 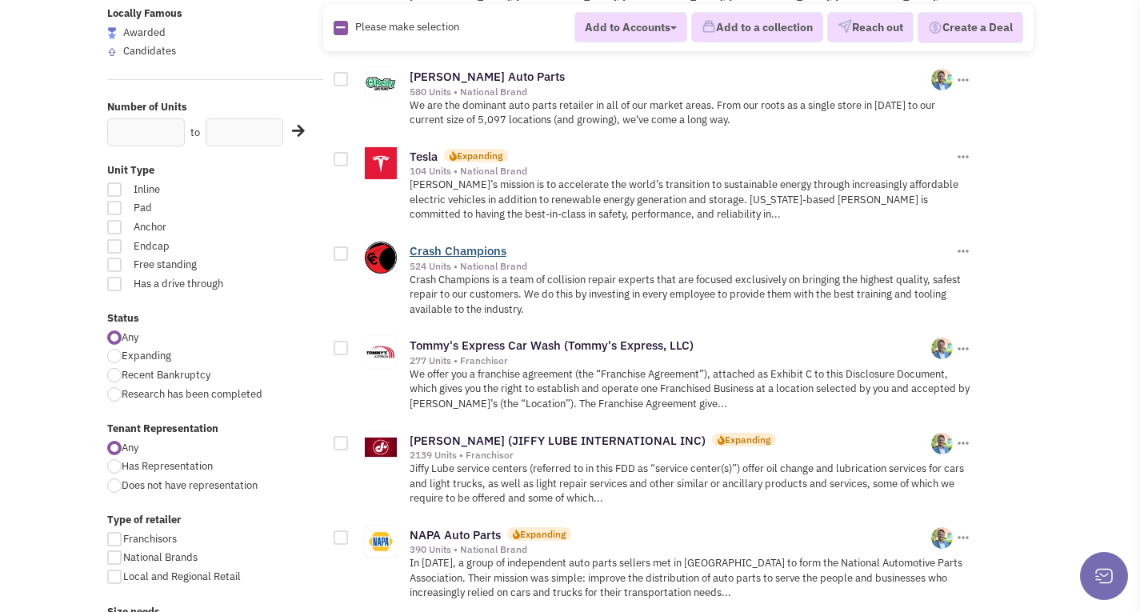 I want to click on label: Locally Famous, so click(x=215, y=14).